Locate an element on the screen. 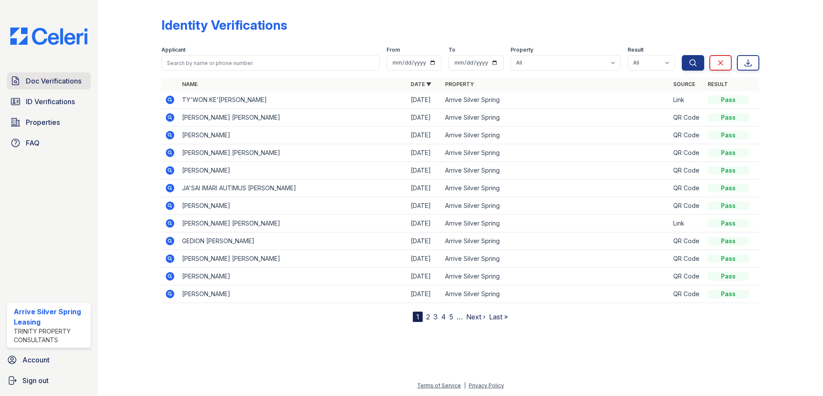 This screenshot has width=823, height=396. a: Source is located at coordinates (684, 84).